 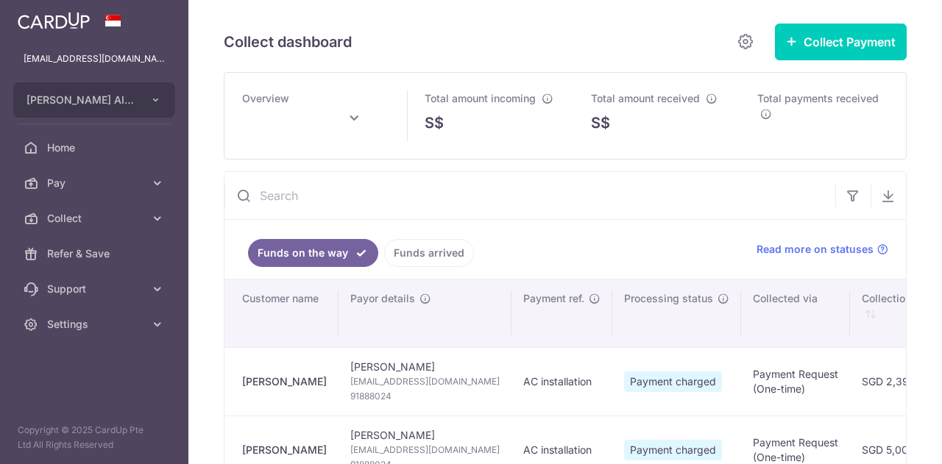 What do you see at coordinates (553, 299) in the screenshot?
I see `span: Payment ref.` at bounding box center [553, 299].